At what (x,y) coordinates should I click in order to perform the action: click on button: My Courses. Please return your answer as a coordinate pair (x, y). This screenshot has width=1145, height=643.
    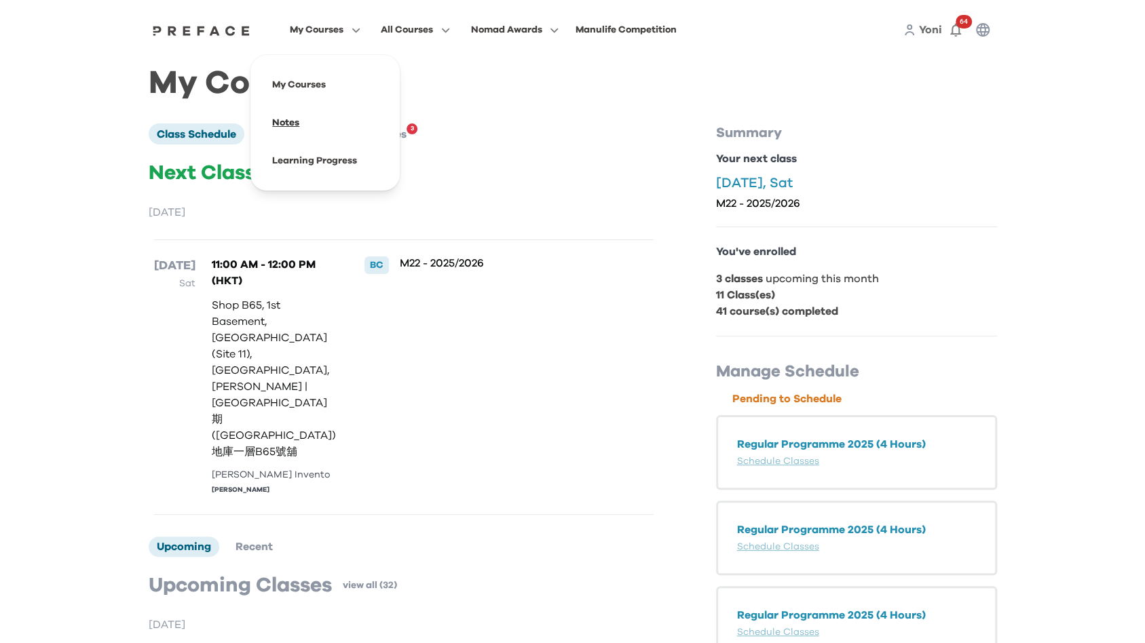
    Looking at the image, I should click on (325, 30).